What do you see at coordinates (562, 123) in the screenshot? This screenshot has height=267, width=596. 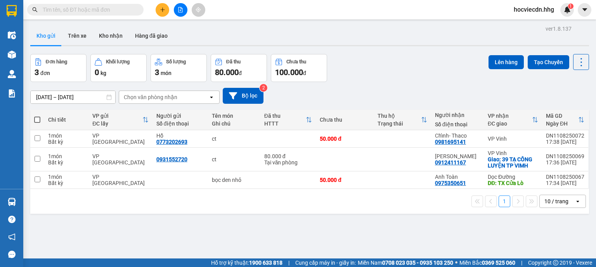 I see `div: Ngày ĐH` at bounding box center [562, 123].